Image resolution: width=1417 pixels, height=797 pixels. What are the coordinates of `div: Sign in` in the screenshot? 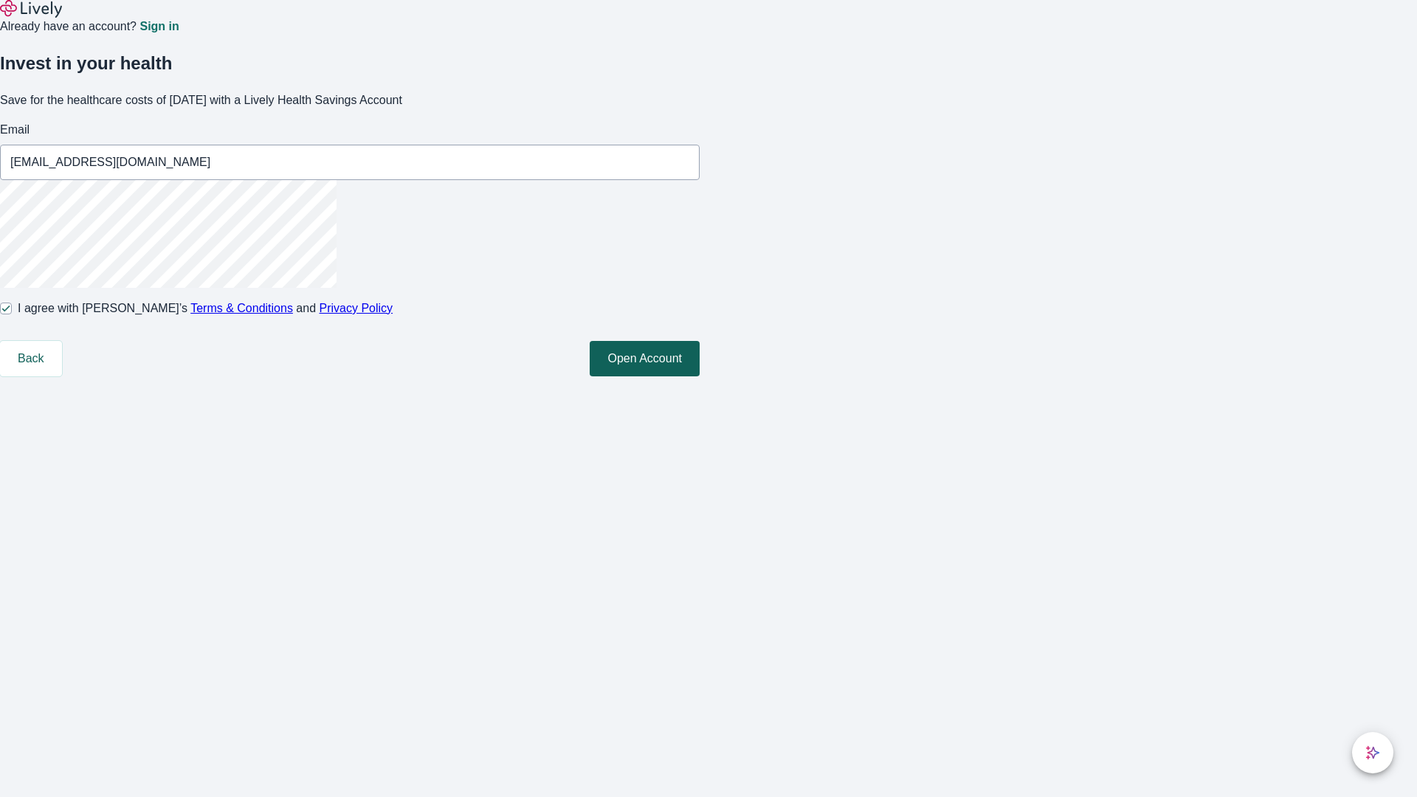 It's located at (159, 27).